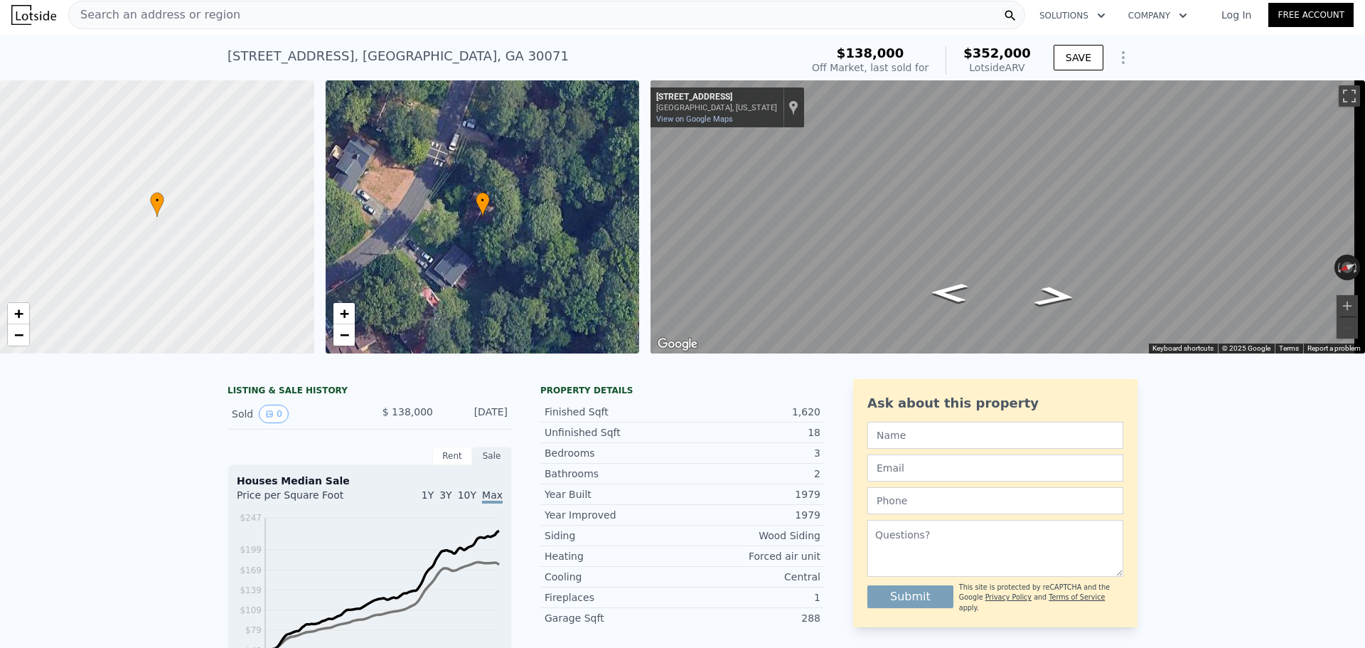  Describe the element at coordinates (613, 453) in the screenshot. I see `div: Bedrooms` at that location.